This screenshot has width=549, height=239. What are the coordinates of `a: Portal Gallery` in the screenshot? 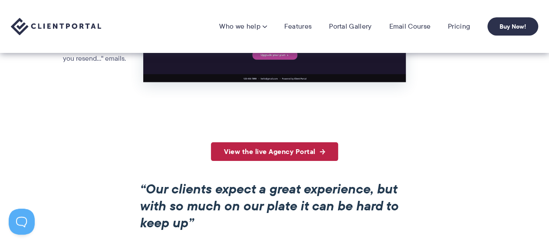 It's located at (350, 26).